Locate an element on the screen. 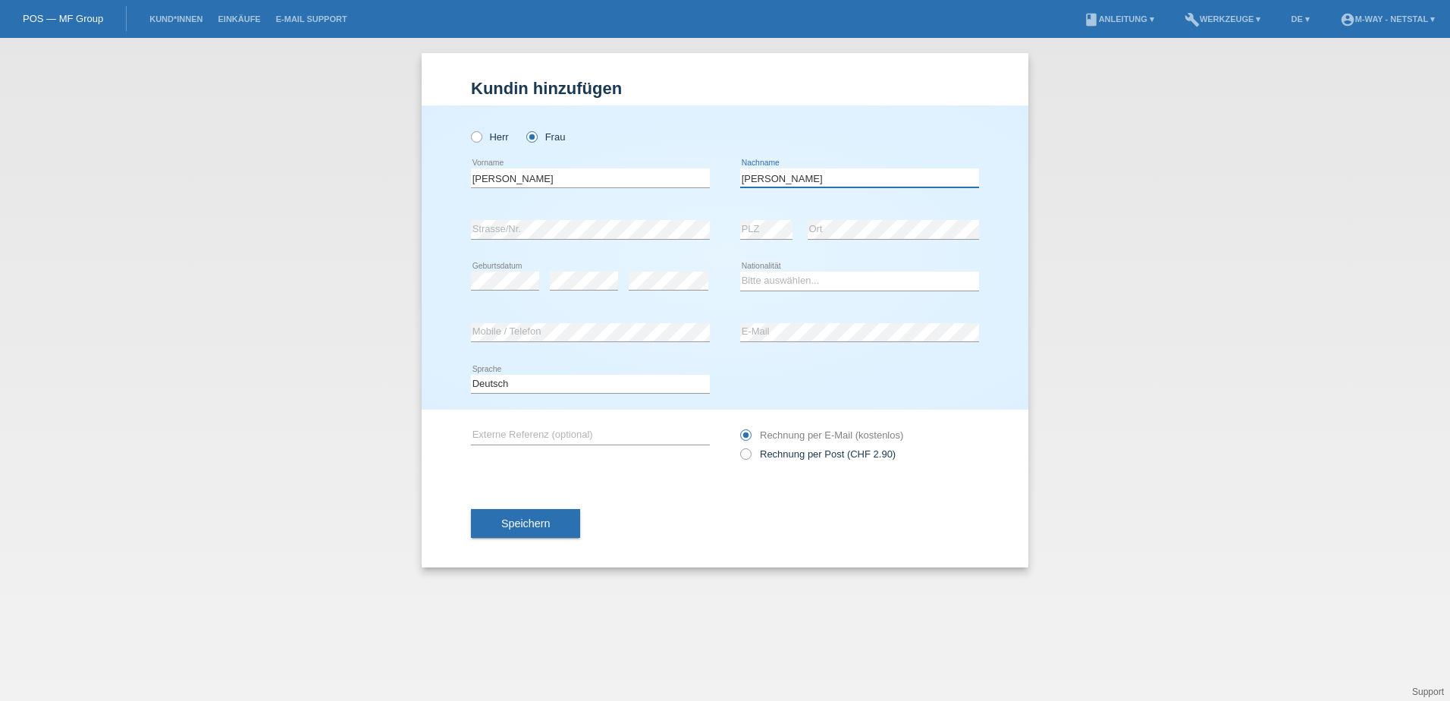 The image size is (1450, 701). label: Rechnung per E-Mail (kostenlos) is located at coordinates (821, 435).